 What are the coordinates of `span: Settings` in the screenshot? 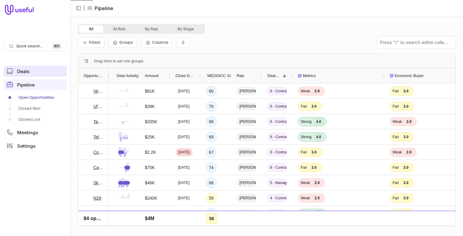 It's located at (26, 146).